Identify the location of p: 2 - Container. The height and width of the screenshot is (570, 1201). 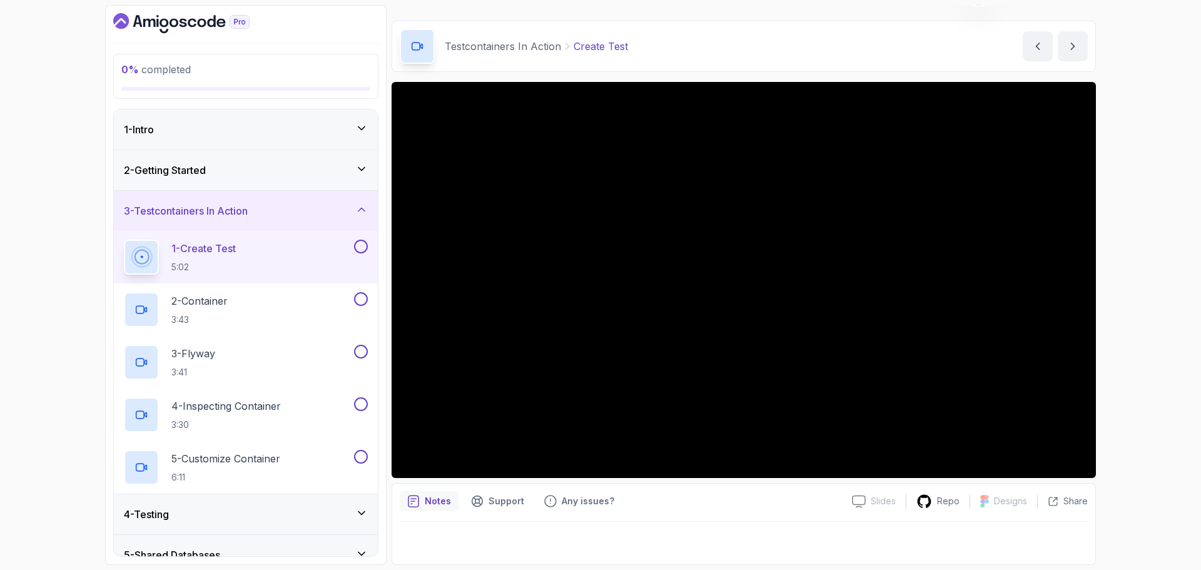
(200, 301).